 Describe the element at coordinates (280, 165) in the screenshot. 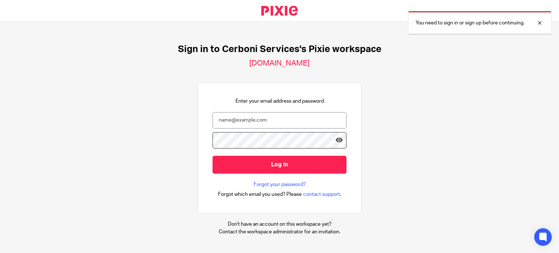

I see `input: Log in` at that location.